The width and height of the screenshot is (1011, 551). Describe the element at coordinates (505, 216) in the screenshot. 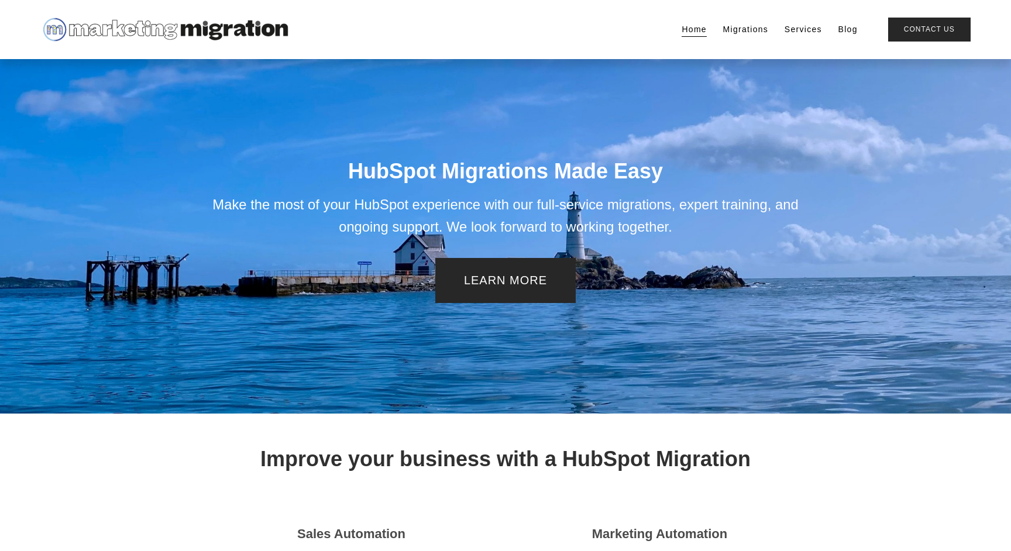

I see `p: Make the most of your HubSpot experience with our full-service migrations, expert training, and o...` at that location.